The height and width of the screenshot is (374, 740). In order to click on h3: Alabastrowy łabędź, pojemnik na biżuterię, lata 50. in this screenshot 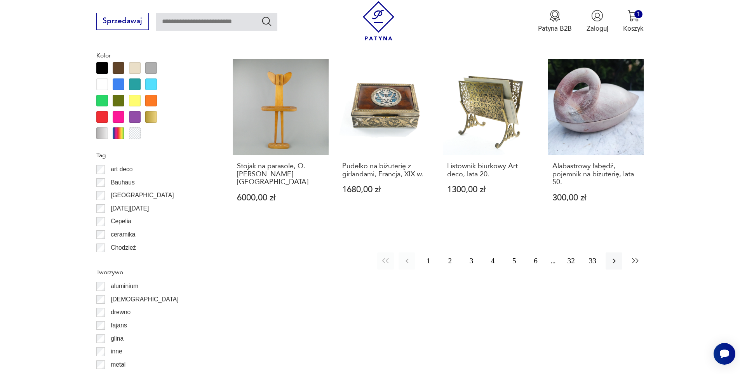, I will do `click(596, 174)`.